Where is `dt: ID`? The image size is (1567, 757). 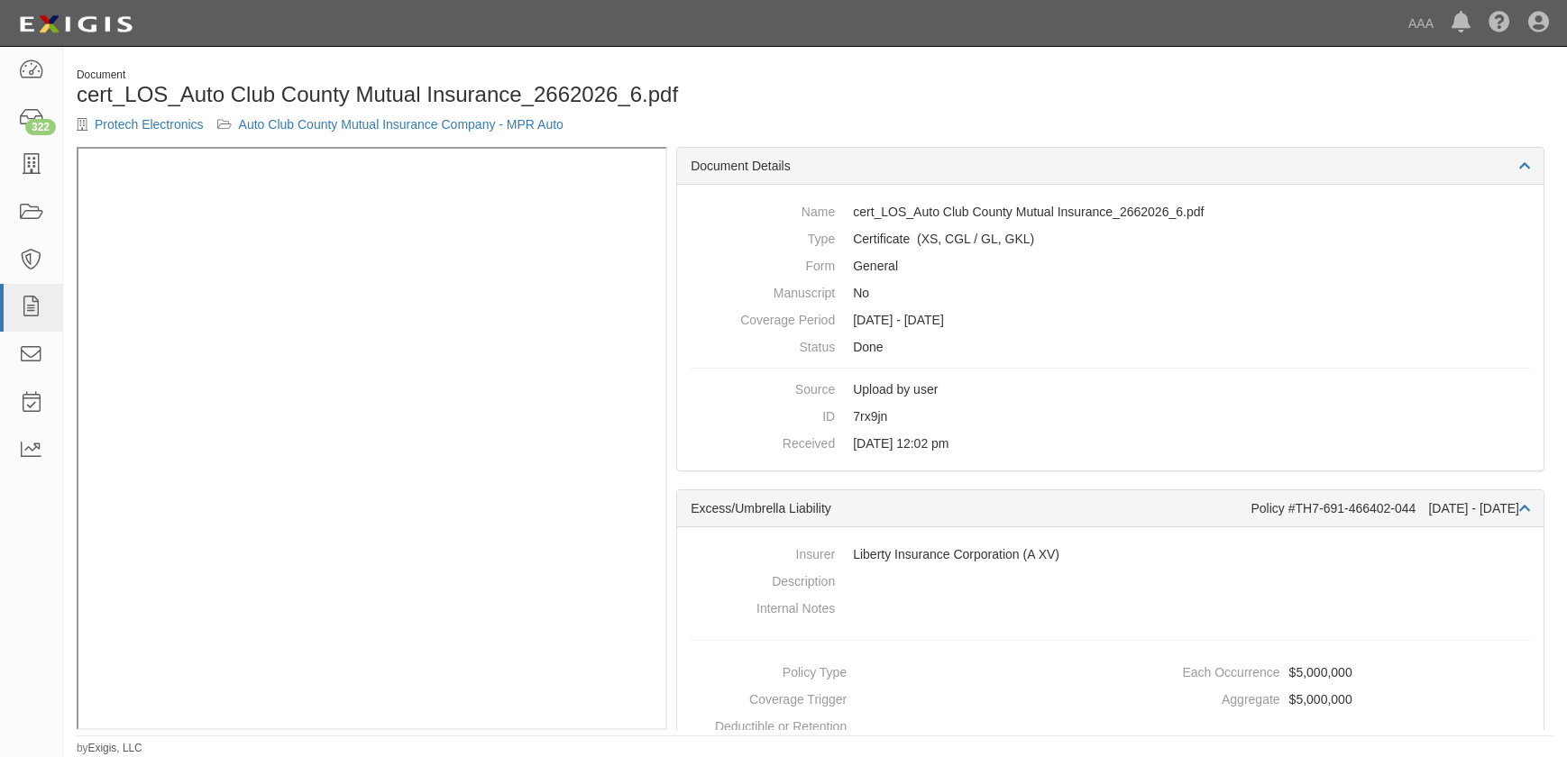 dt: ID is located at coordinates (763, 414).